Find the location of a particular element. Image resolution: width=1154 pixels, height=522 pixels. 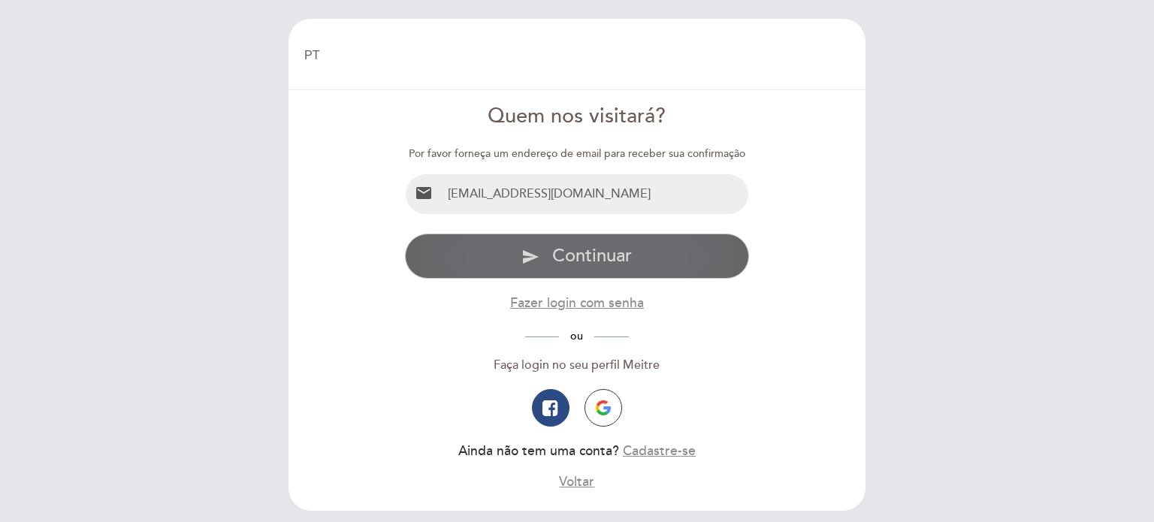

button: send Continuar is located at coordinates (577, 256).